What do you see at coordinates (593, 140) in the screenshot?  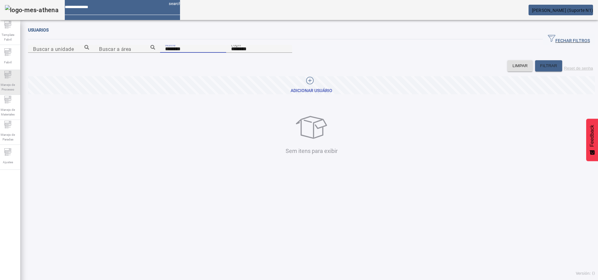 I see `button: Feedback - Mostrar pesquisa` at bounding box center [593, 140].